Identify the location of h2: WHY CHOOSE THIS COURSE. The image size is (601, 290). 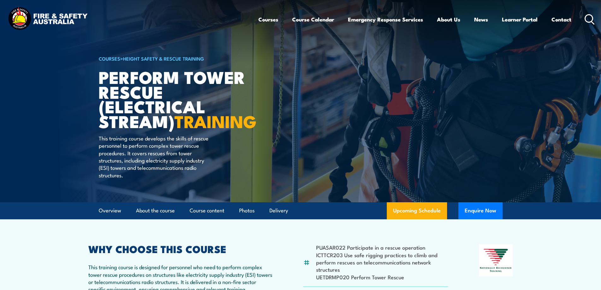
(180, 249).